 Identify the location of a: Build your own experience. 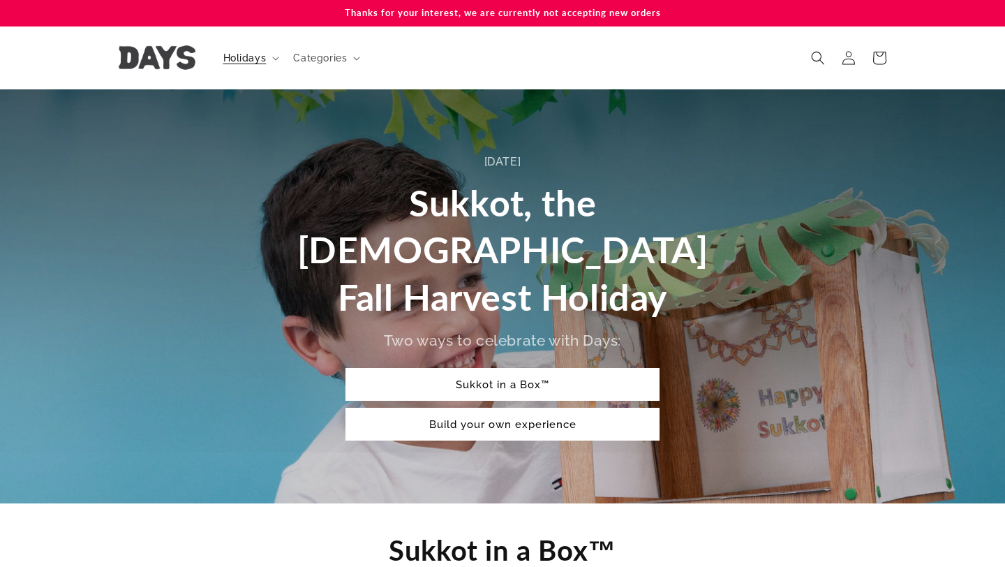
(503, 424).